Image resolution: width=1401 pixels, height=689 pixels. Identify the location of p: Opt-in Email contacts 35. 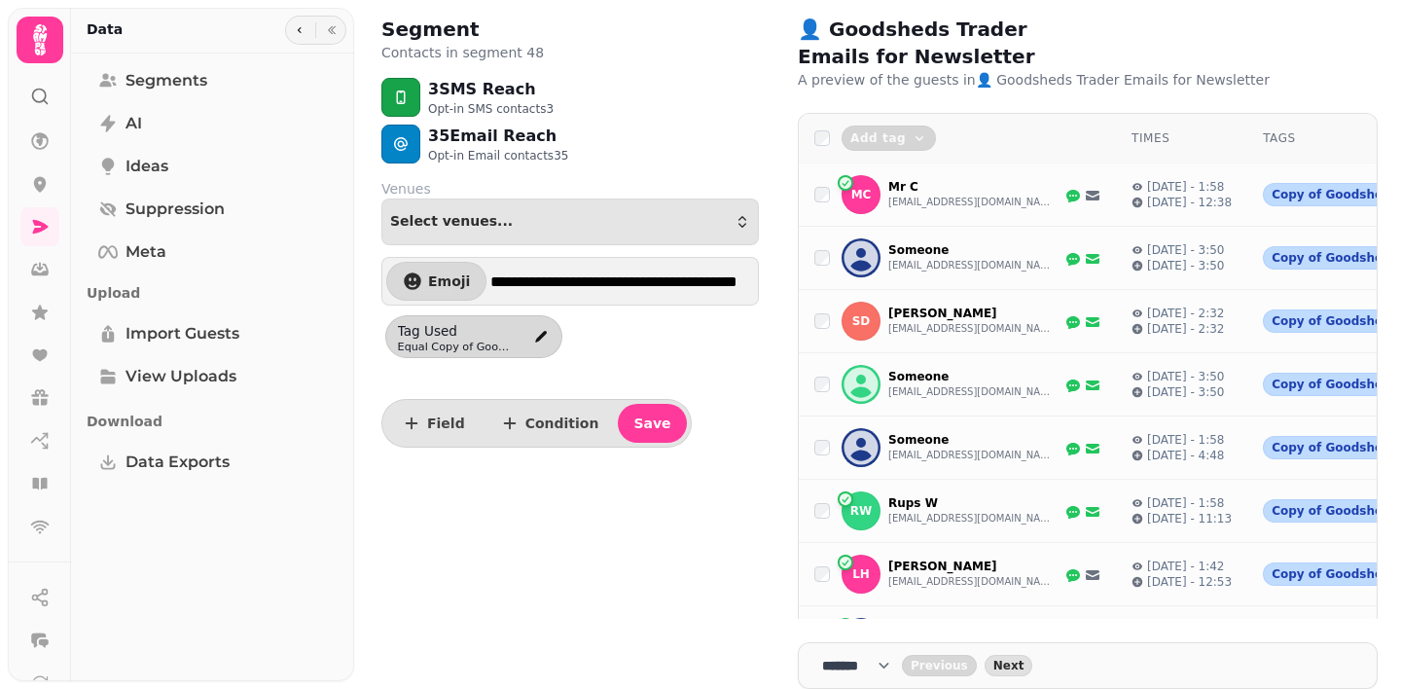
(498, 156).